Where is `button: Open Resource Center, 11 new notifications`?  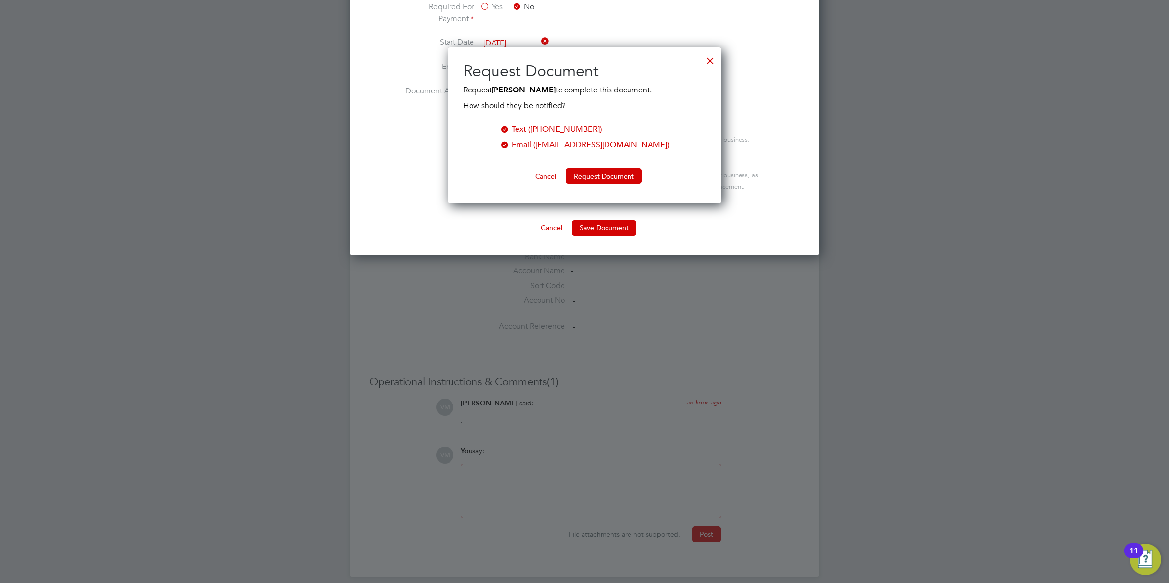 button: Open Resource Center, 11 new notifications is located at coordinates (1145, 559).